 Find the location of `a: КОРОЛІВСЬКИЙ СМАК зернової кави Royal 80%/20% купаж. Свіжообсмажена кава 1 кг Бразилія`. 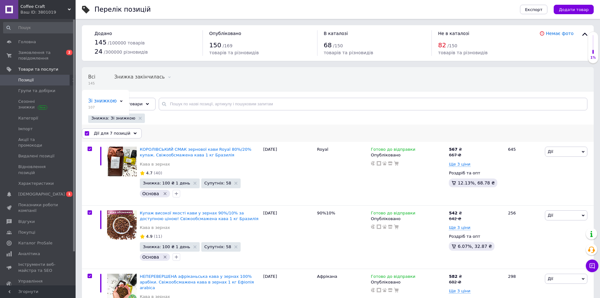

a: КОРОЛІВСЬКИЙ СМАК зернової кави Royal 80%/20% купаж. Свіжообсмажена кава 1 кг Бразилія is located at coordinates (196, 152).